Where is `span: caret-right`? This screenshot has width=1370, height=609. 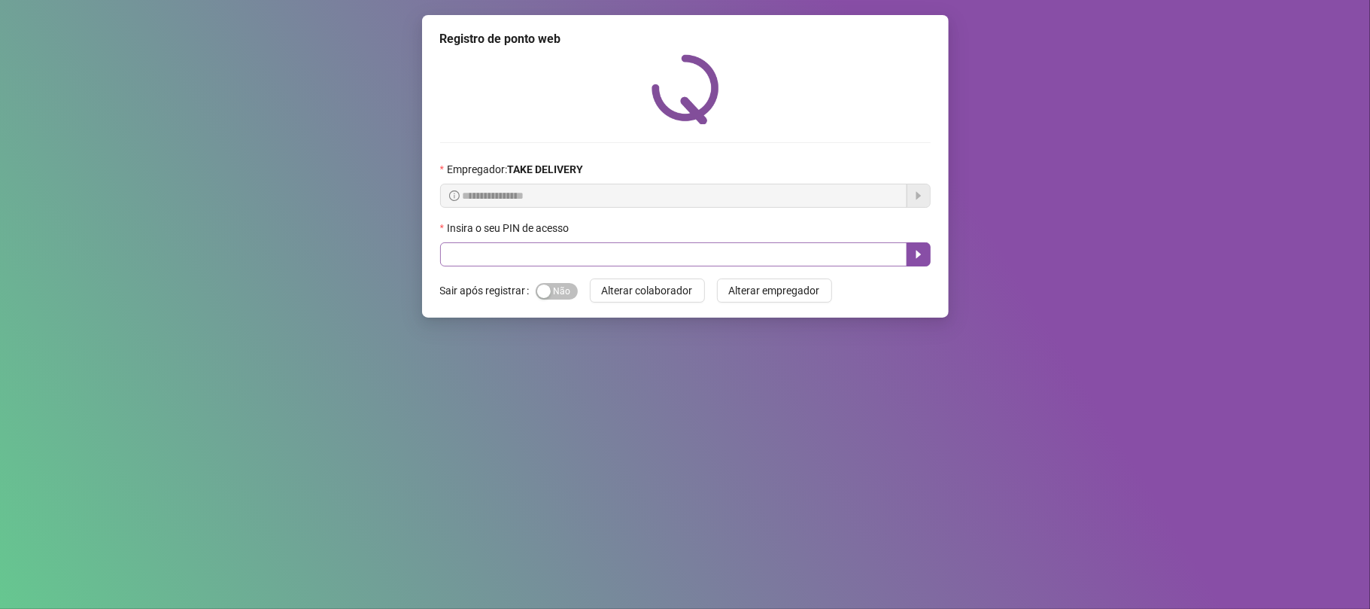
span: caret-right is located at coordinates (919, 254).